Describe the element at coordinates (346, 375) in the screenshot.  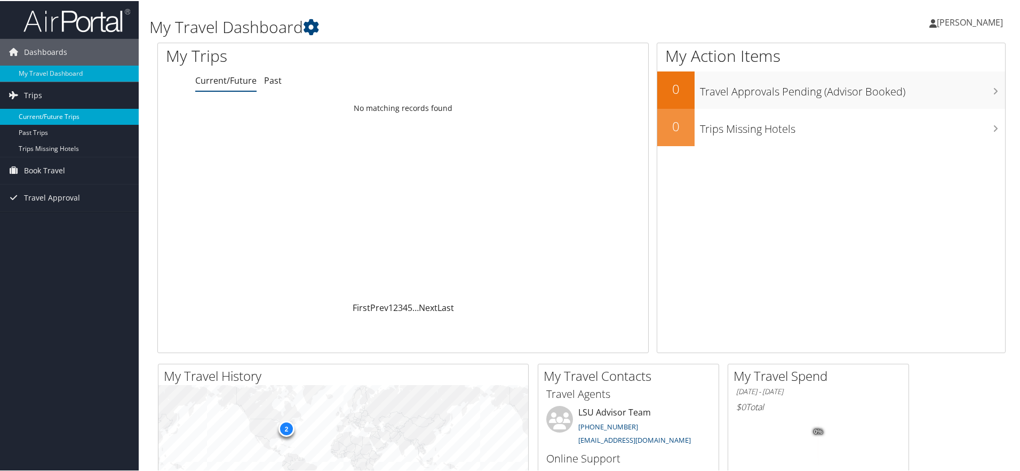
I see `h2: My Travel History` at that location.